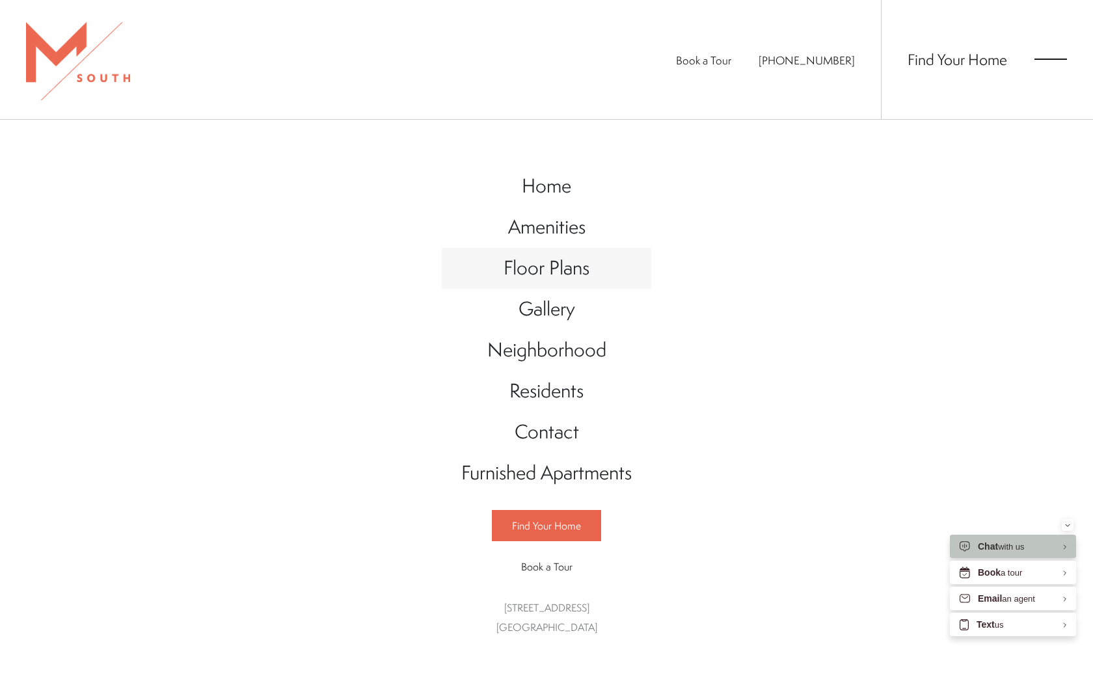 The image size is (1093, 683). I want to click on a: Go to Residents, so click(546, 391).